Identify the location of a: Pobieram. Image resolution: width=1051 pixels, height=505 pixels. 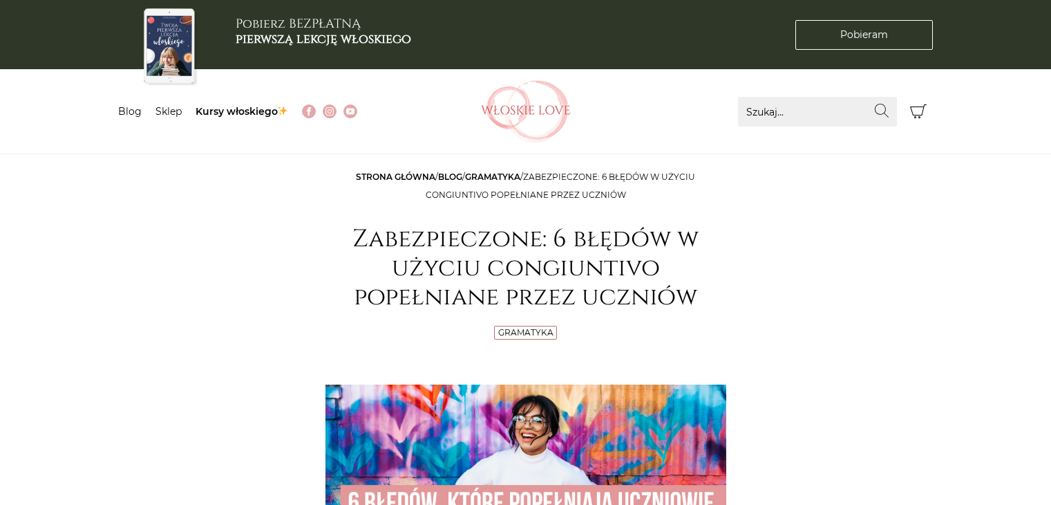
(864, 35).